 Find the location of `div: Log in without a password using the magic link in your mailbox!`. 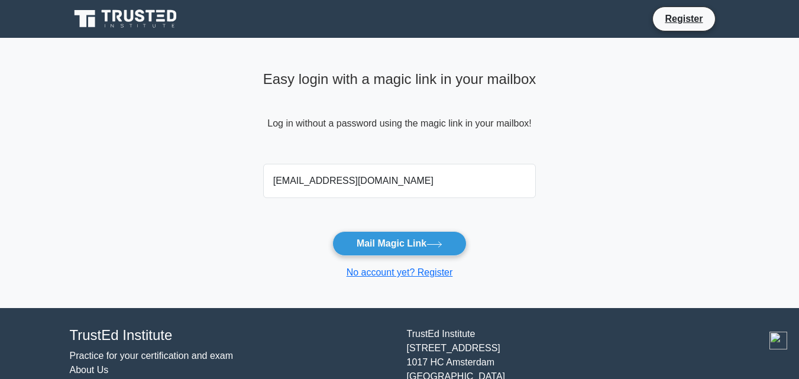

div: Log in without a password using the magic link in your mailbox! is located at coordinates (400, 112).